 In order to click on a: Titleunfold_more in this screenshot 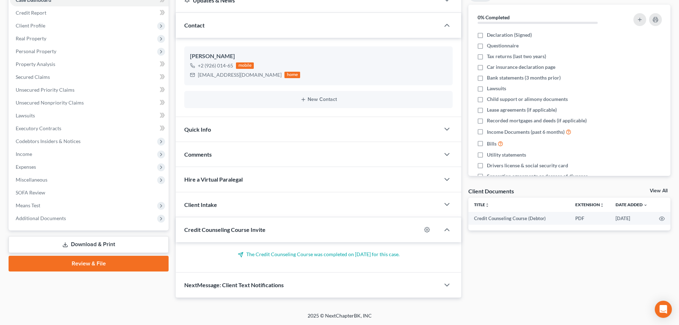, I will do `click(481, 204)`.